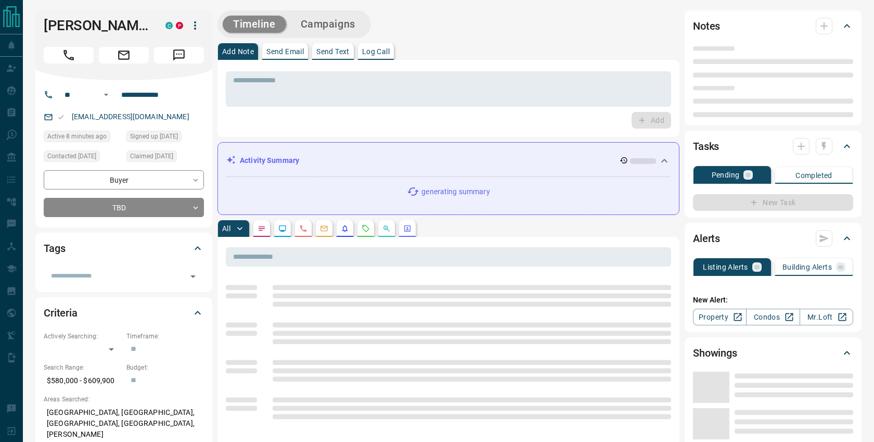 This screenshot has height=442, width=874. I want to click on div: Notes, so click(773, 26).